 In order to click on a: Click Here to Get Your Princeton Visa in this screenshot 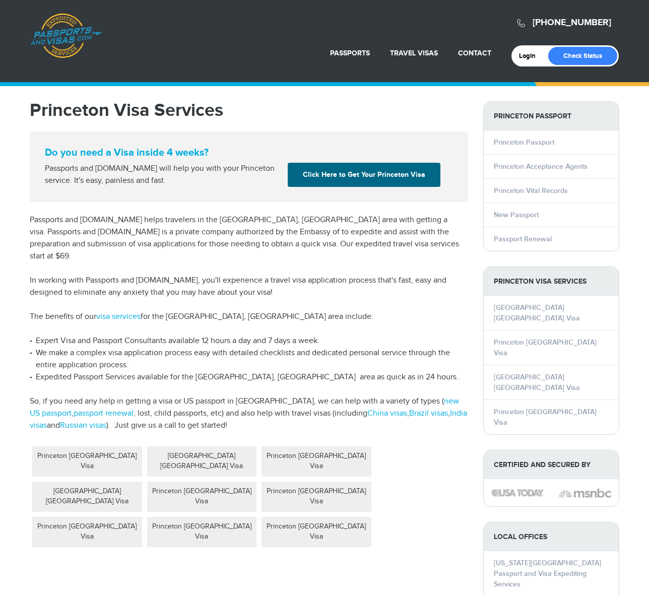, I will do `click(364, 175)`.